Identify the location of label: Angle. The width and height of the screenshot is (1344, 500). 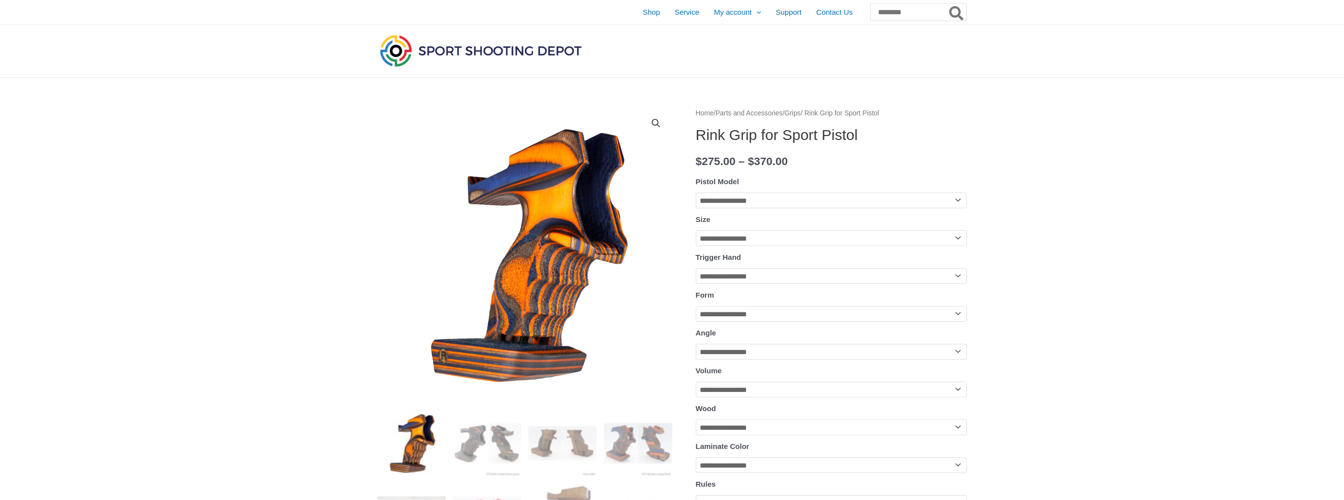
(706, 332).